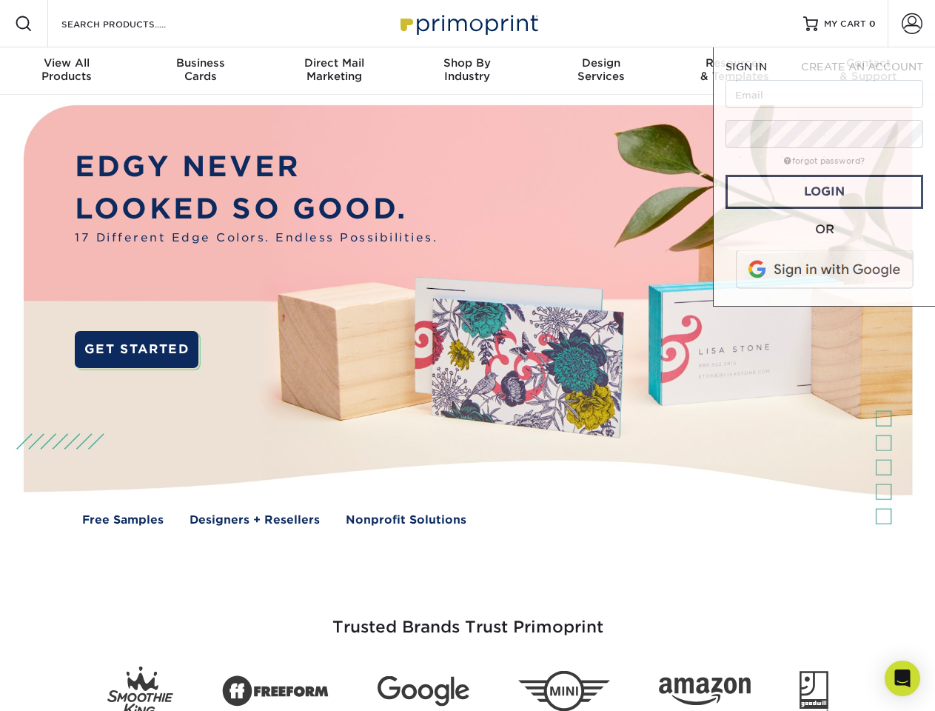  Describe the element at coordinates (814, 691) in the screenshot. I see `img: Goodwill` at that location.